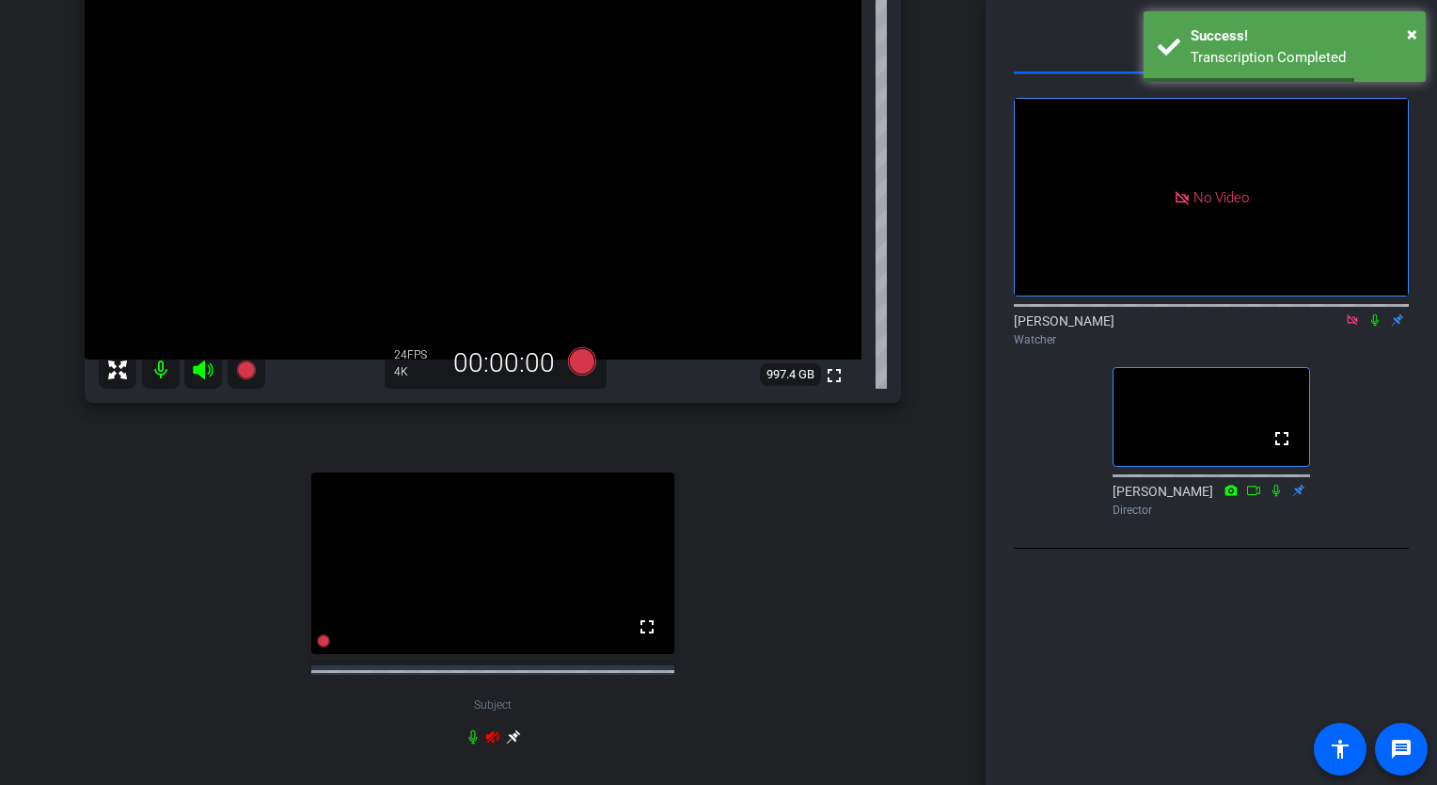 This screenshot has height=785, width=1437. What do you see at coordinates (1221, 197) in the screenshot?
I see `span: No Video` at bounding box center [1221, 197].